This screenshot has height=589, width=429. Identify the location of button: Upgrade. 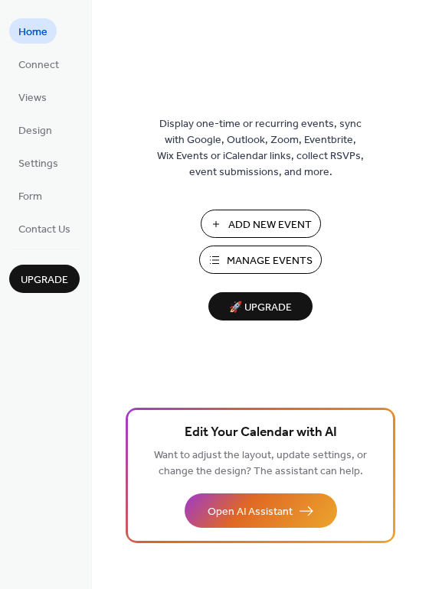
(44, 279).